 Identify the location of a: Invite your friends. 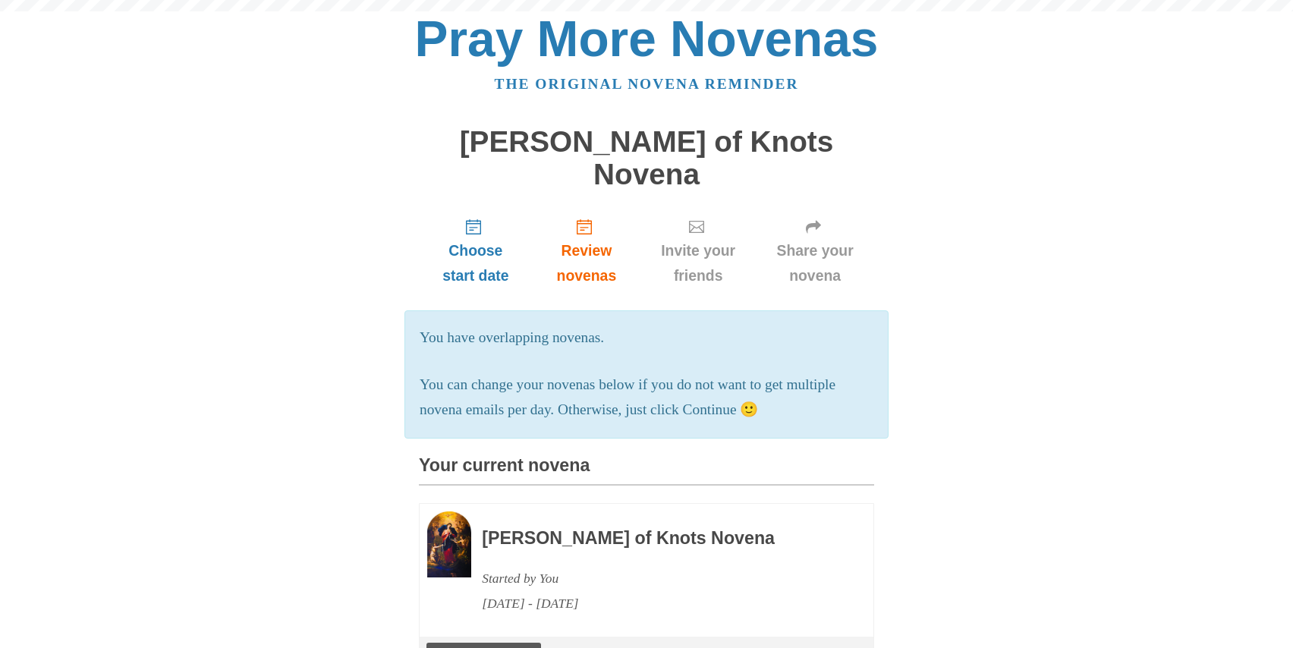
(698, 250).